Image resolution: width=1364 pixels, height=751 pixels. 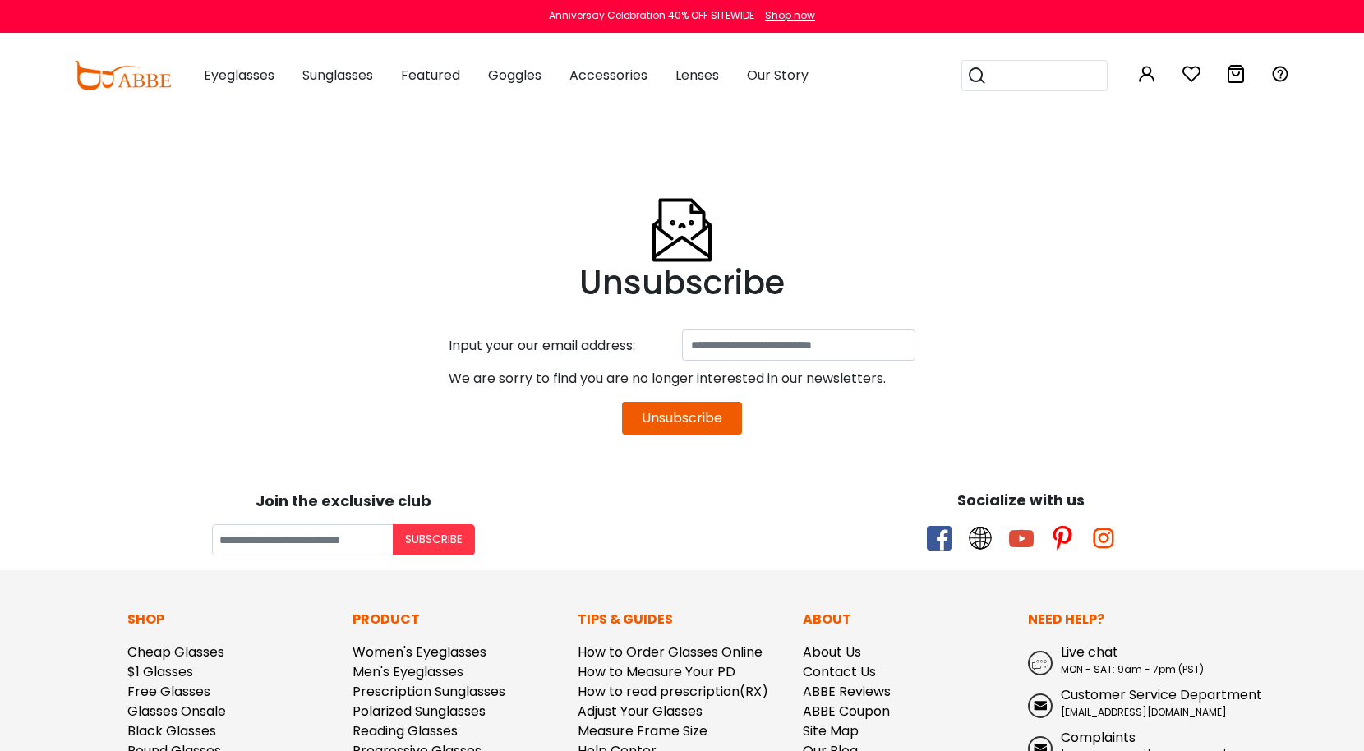 I want to click on div: We are sorry to find you are no longer interested in our newsletters., so click(x=682, y=379).